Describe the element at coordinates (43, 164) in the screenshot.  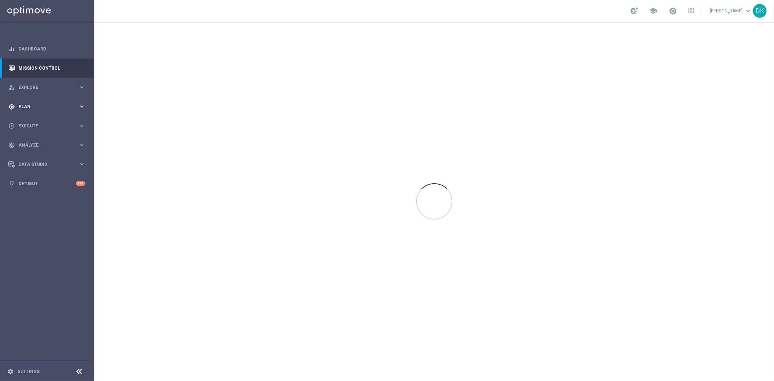
I see `div: Data Studio` at that location.